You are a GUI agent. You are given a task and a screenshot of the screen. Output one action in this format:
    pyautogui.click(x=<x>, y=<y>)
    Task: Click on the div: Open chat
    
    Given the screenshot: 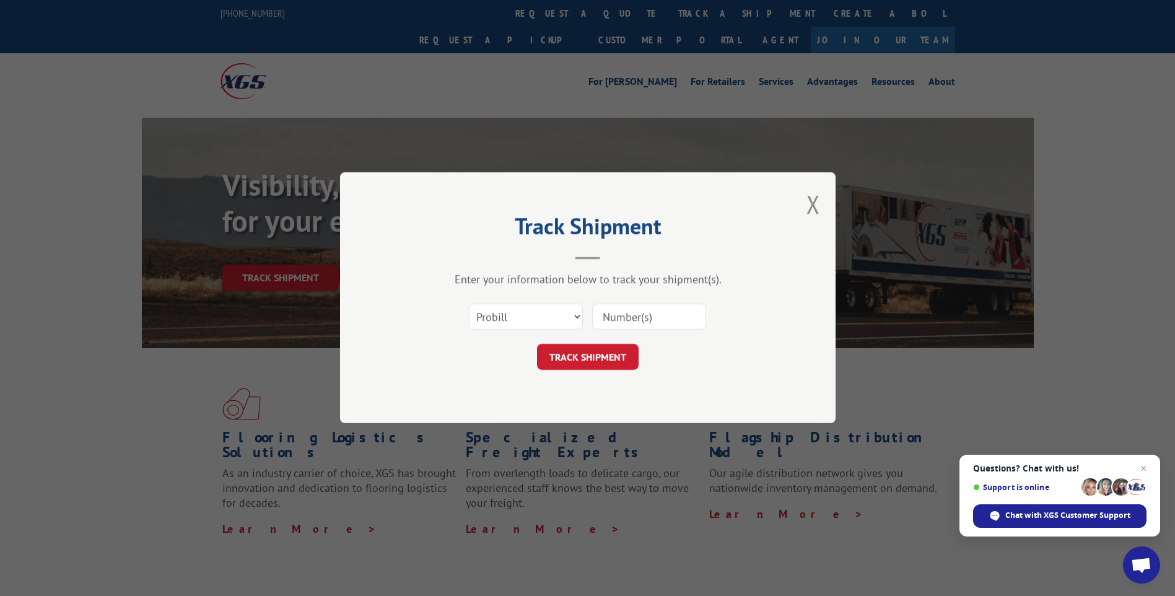 What is the action you would take?
    pyautogui.click(x=1142, y=565)
    